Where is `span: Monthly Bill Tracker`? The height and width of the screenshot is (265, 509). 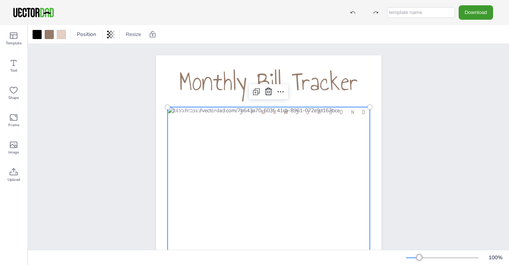 span: Monthly Bill Tracker is located at coordinates (268, 81).